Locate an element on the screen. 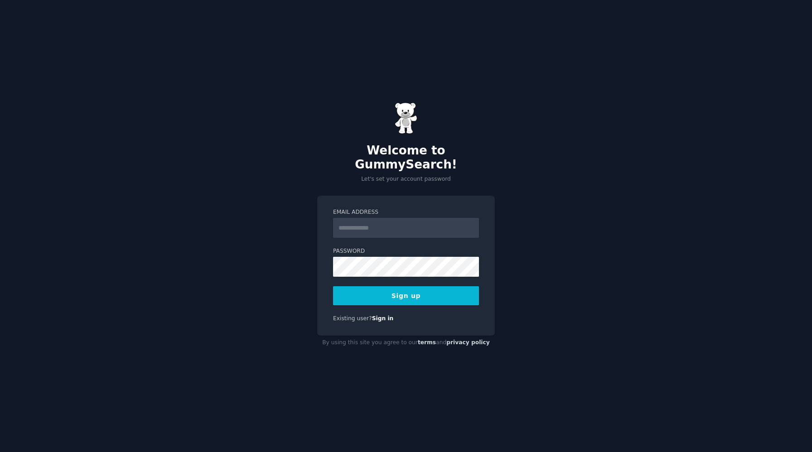 This screenshot has width=812, height=452. button: Sign up is located at coordinates (406, 296).